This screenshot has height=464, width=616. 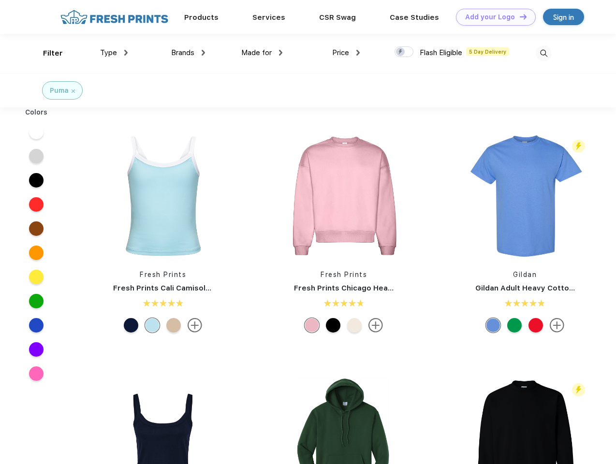 I want to click on a: Fresh Prints Chicago Heavyweight Crewneck, so click(x=377, y=288).